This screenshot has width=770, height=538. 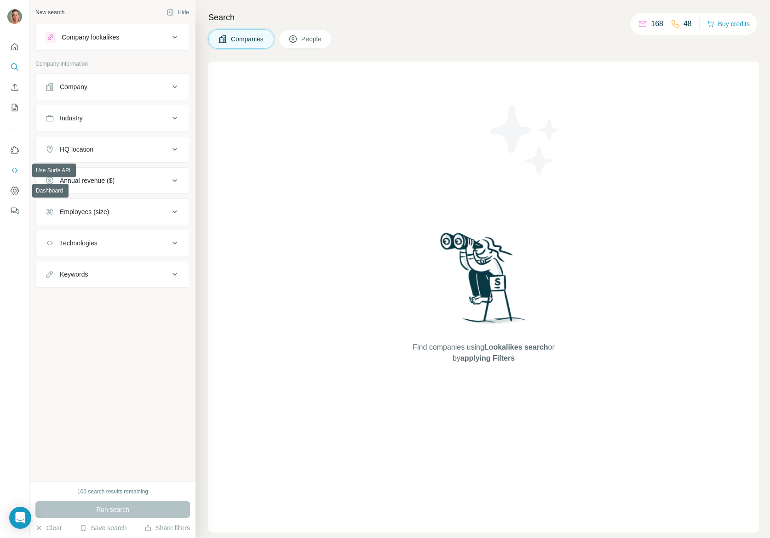 What do you see at coordinates (113, 37) in the screenshot?
I see `button: Company lookalikes` at bounding box center [113, 37].